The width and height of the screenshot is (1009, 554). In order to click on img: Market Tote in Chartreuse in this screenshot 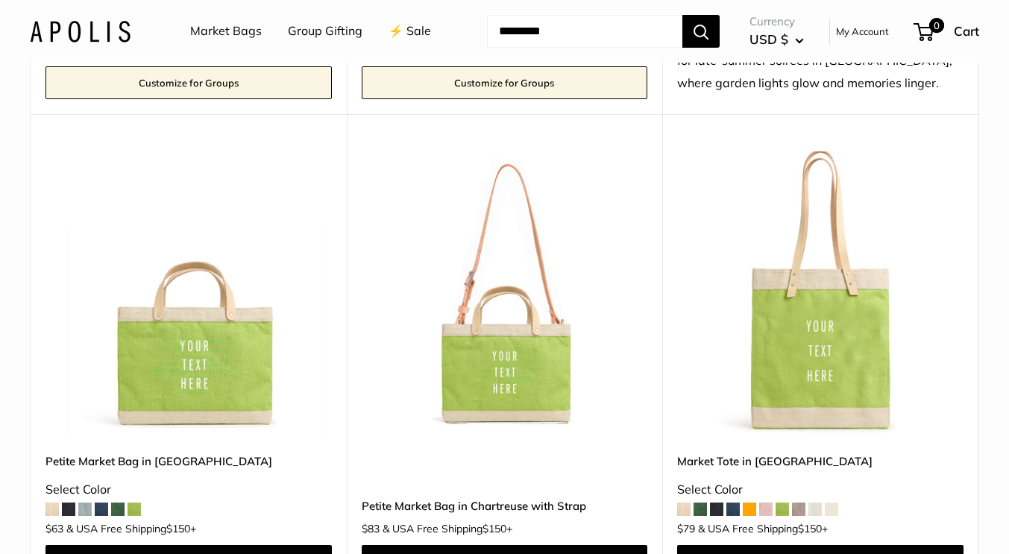, I will do `click(820, 295)`.